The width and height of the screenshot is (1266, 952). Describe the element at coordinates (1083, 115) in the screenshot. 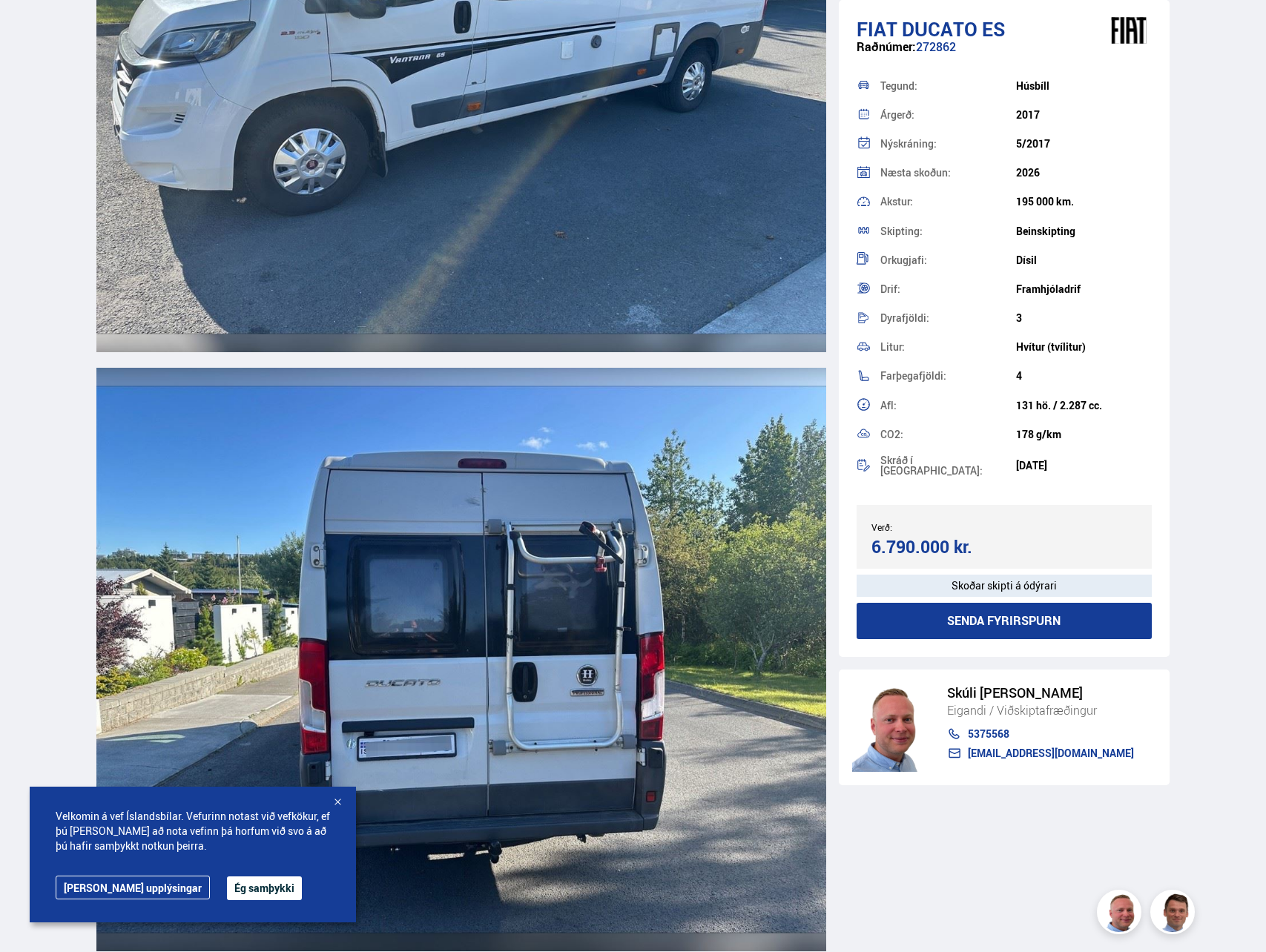

I see `div: 2017` at that location.